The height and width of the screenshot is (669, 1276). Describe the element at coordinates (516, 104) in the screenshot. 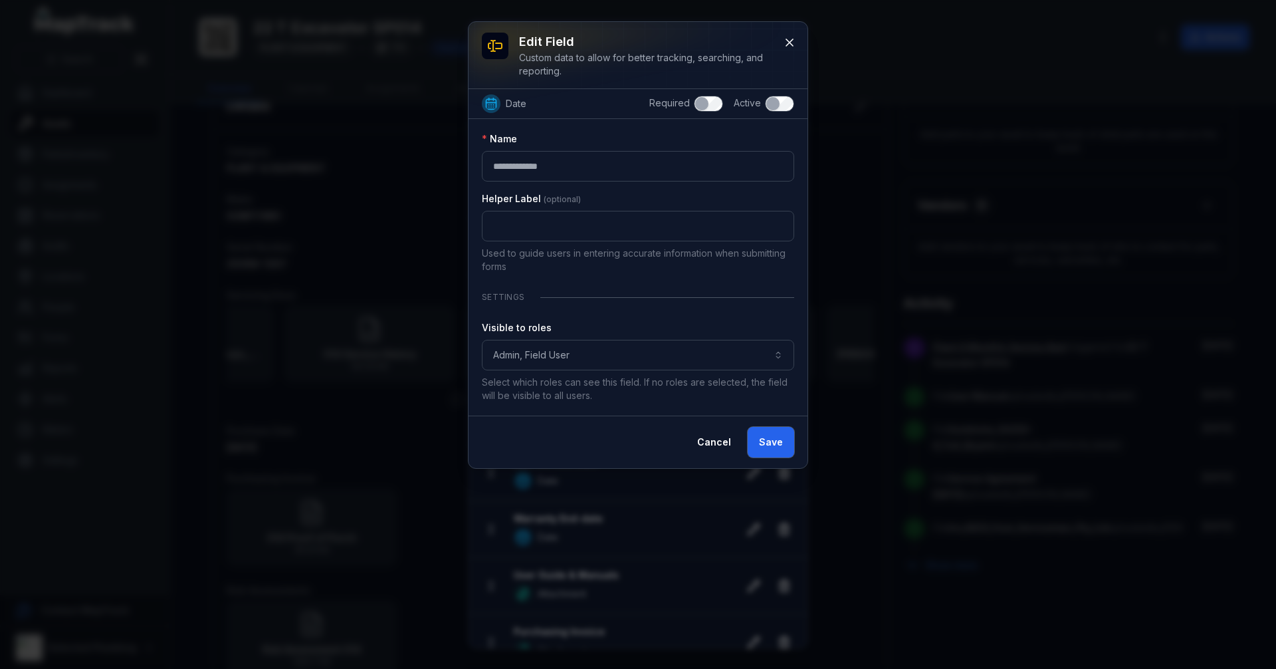

I see `span: Date` at that location.